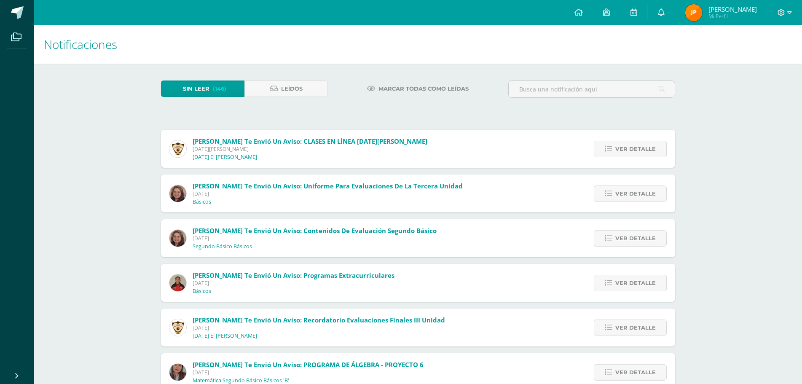 Image resolution: width=802 pixels, height=384 pixels. I want to click on span: Sin leer, so click(196, 89).